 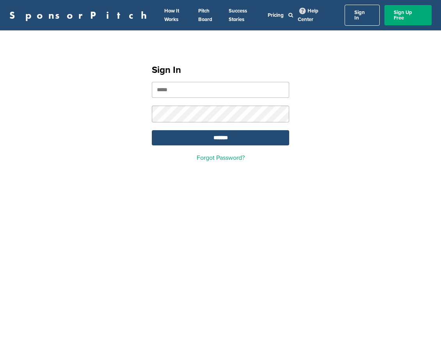 I want to click on a: Success Stories, so click(x=238, y=15).